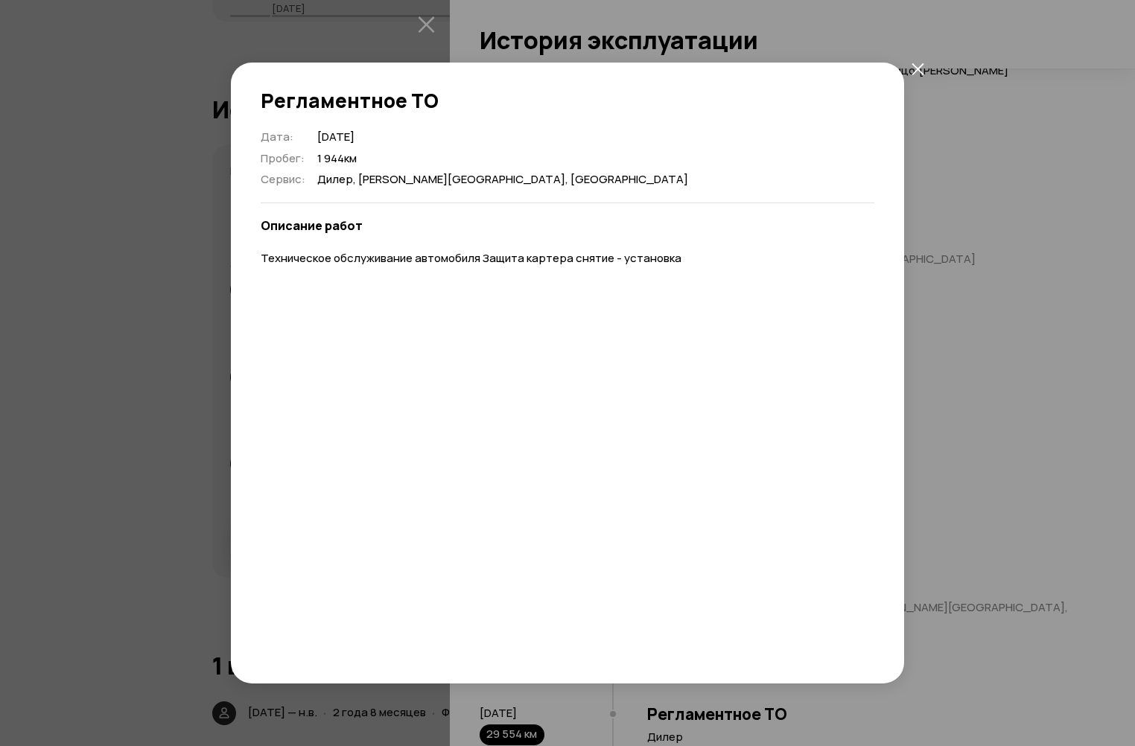 The width and height of the screenshot is (1135, 746). I want to click on span: Дата :, so click(277, 136).